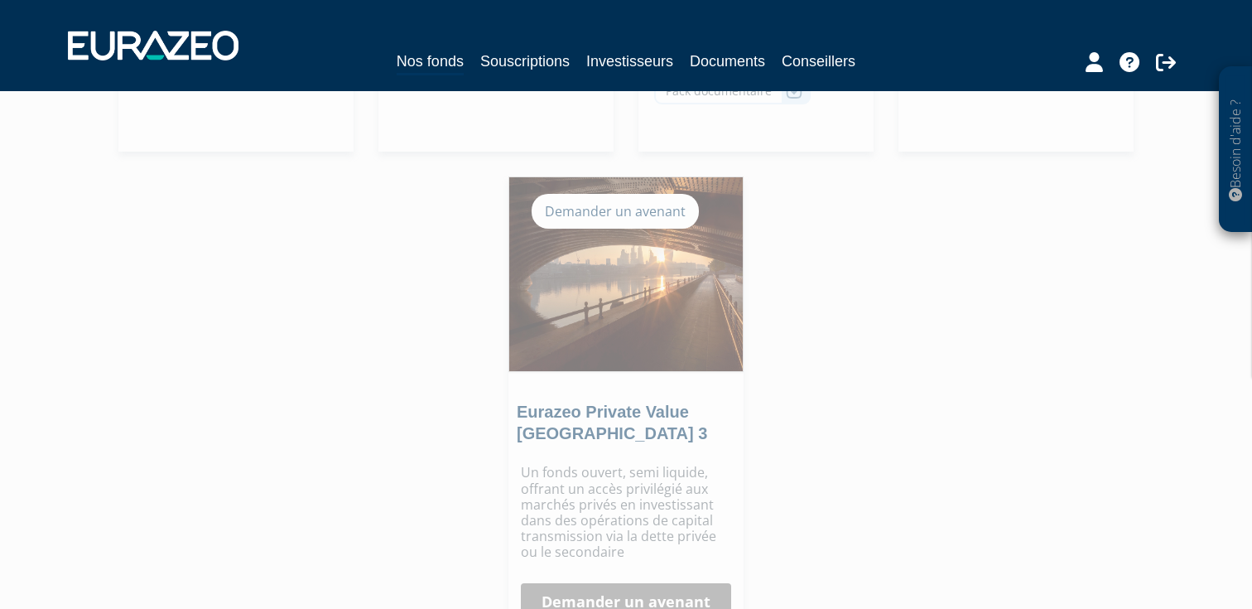  Describe the element at coordinates (818, 61) in the screenshot. I see `a: Conseillers` at that location.